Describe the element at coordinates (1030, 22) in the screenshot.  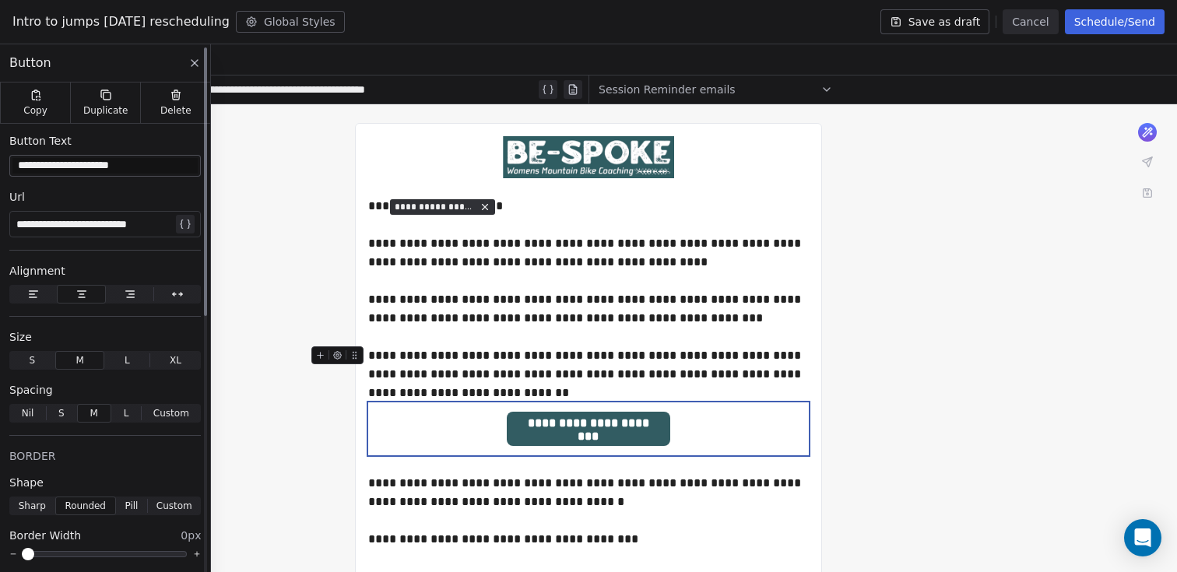
I see `button: Cancel` at that location.